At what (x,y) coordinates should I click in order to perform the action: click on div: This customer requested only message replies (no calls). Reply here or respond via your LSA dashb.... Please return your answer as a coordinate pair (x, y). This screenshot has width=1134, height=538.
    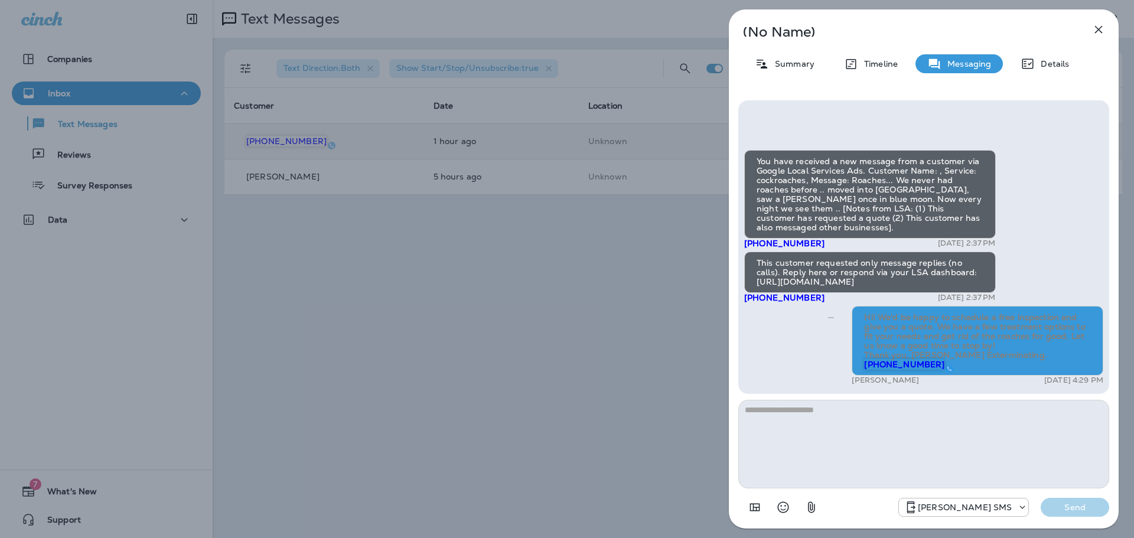
    Looking at the image, I should click on (870, 272).